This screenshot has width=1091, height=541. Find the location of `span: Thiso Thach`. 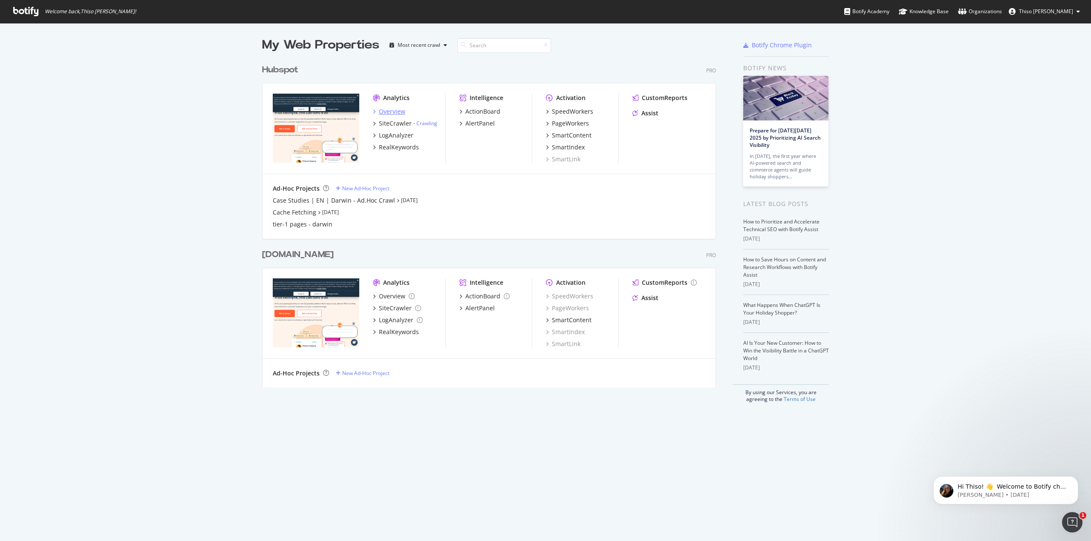

span: Thiso Thach is located at coordinates (1045, 11).